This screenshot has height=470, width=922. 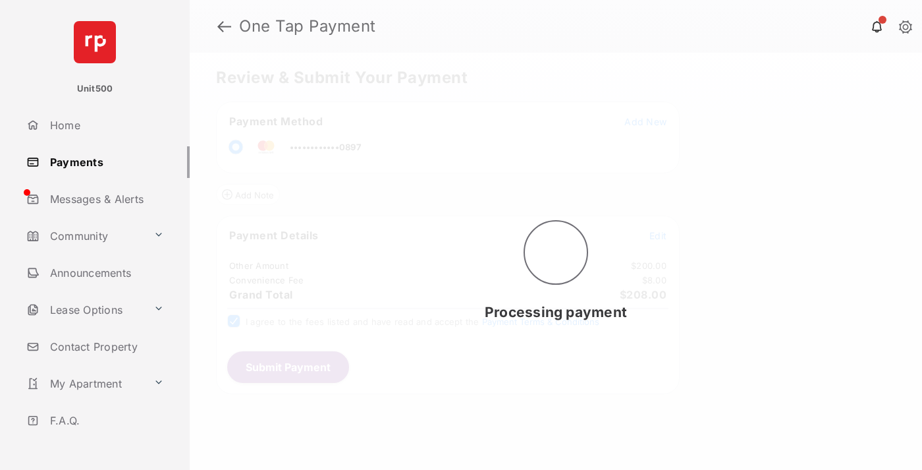 What do you see at coordinates (84, 310) in the screenshot?
I see `a: Lease Options` at bounding box center [84, 310].